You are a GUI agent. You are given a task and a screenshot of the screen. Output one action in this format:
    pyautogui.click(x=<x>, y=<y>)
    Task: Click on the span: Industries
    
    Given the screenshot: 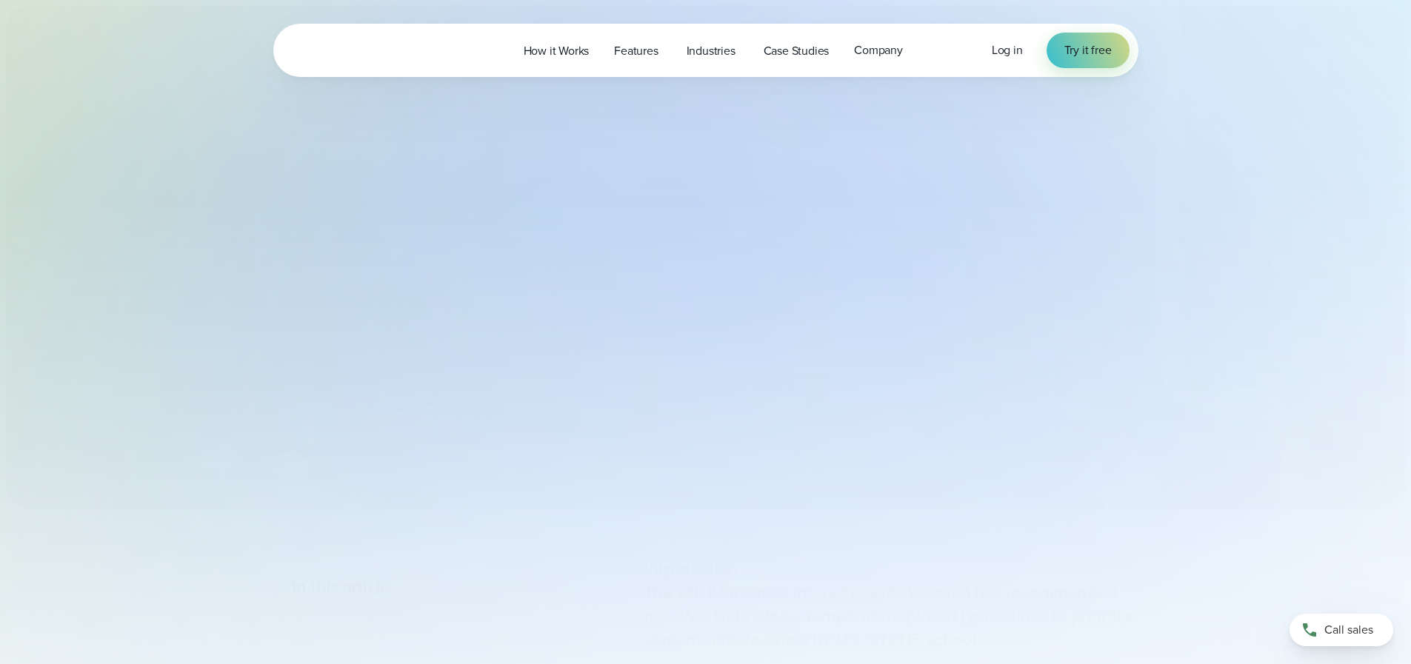 What is the action you would take?
    pyautogui.click(x=711, y=51)
    